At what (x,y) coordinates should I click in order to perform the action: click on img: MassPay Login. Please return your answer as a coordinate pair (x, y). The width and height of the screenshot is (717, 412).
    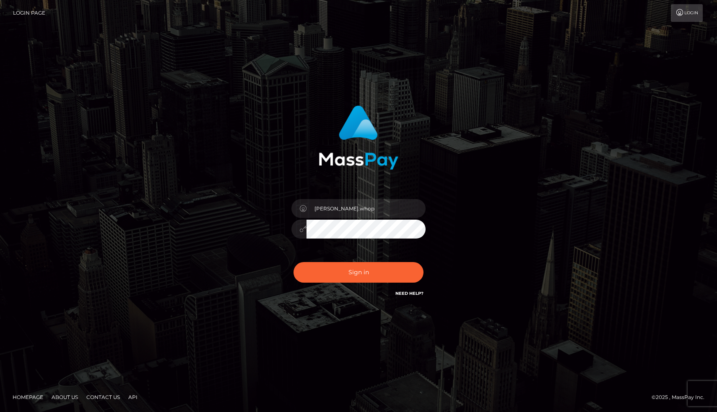
    Looking at the image, I should click on (359, 137).